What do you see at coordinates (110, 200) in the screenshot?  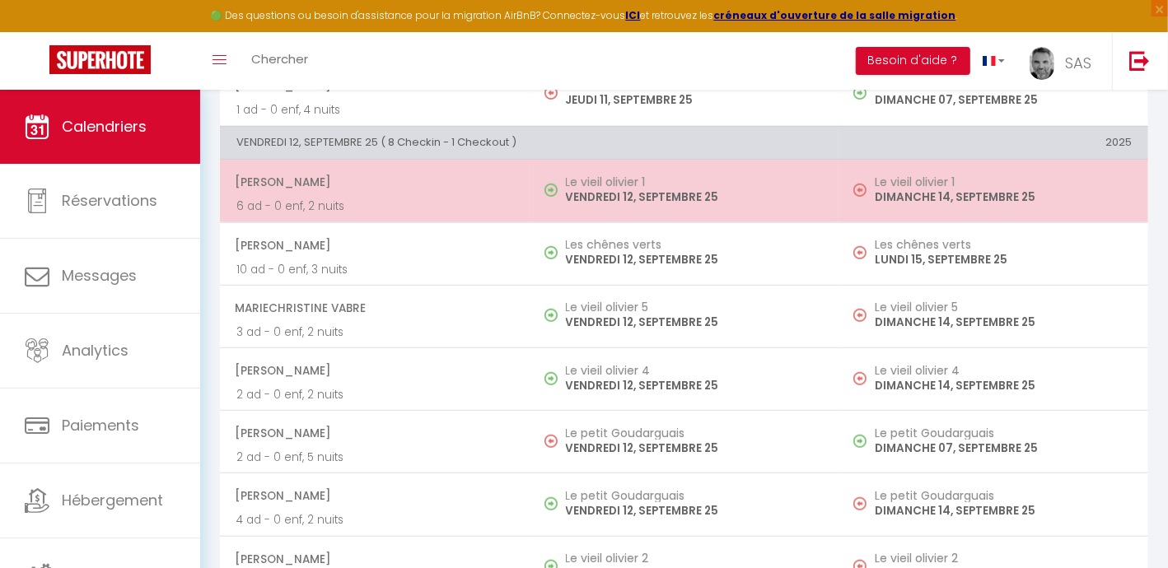 I see `span: Réservations` at bounding box center [110, 200].